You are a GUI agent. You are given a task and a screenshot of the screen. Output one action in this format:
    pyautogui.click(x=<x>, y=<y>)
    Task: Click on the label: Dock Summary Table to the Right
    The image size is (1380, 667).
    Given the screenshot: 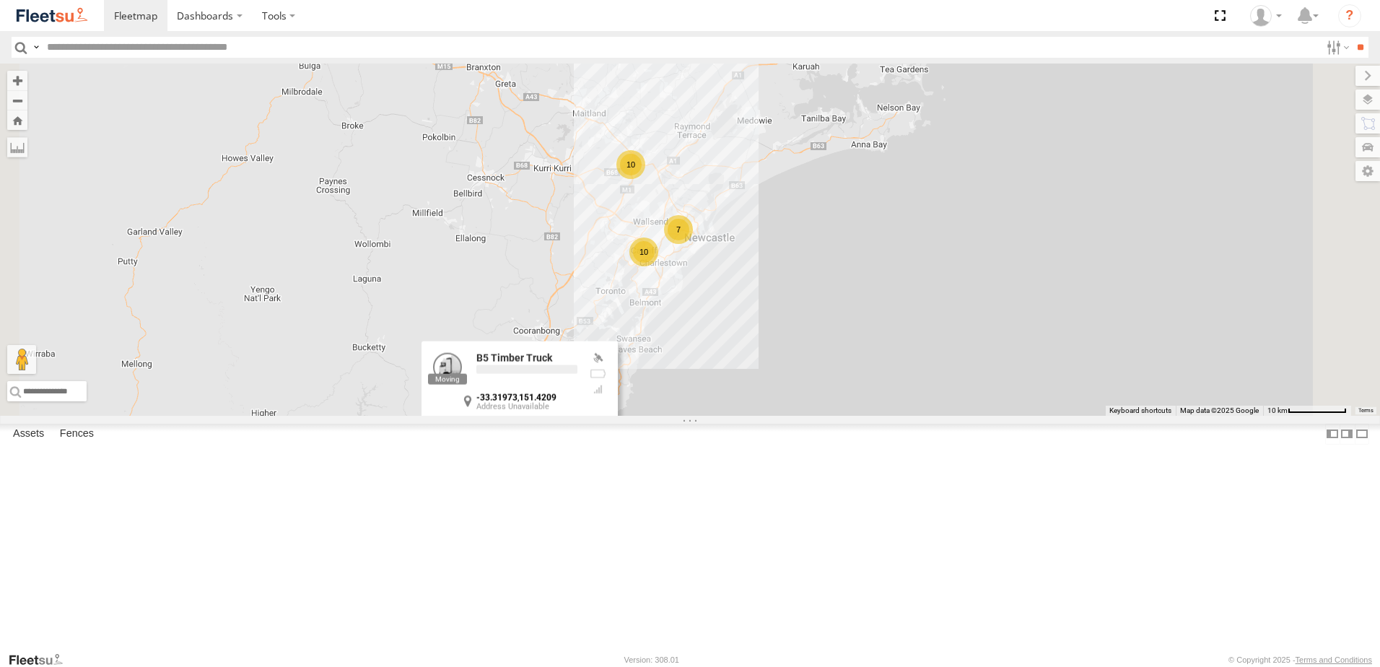 What is the action you would take?
    pyautogui.click(x=1347, y=434)
    